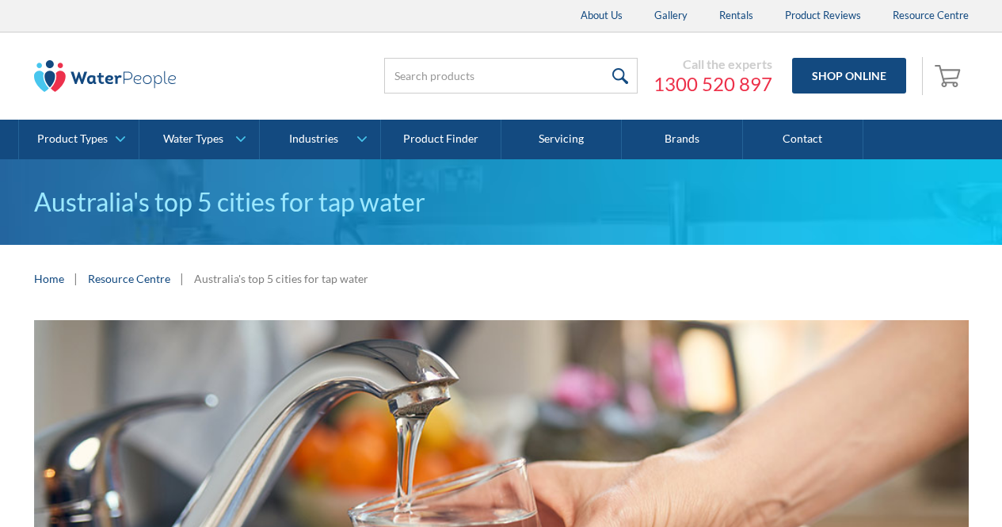  Describe the element at coordinates (129, 278) in the screenshot. I see `a: Resource Centre` at that location.